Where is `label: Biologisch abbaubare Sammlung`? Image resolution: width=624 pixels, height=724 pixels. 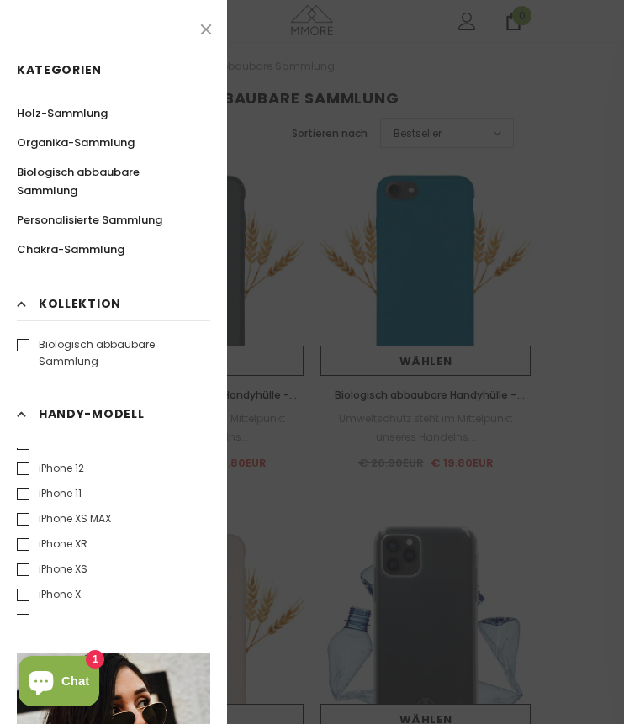 label: Biologisch abbaubare Sammlung is located at coordinates (113, 353).